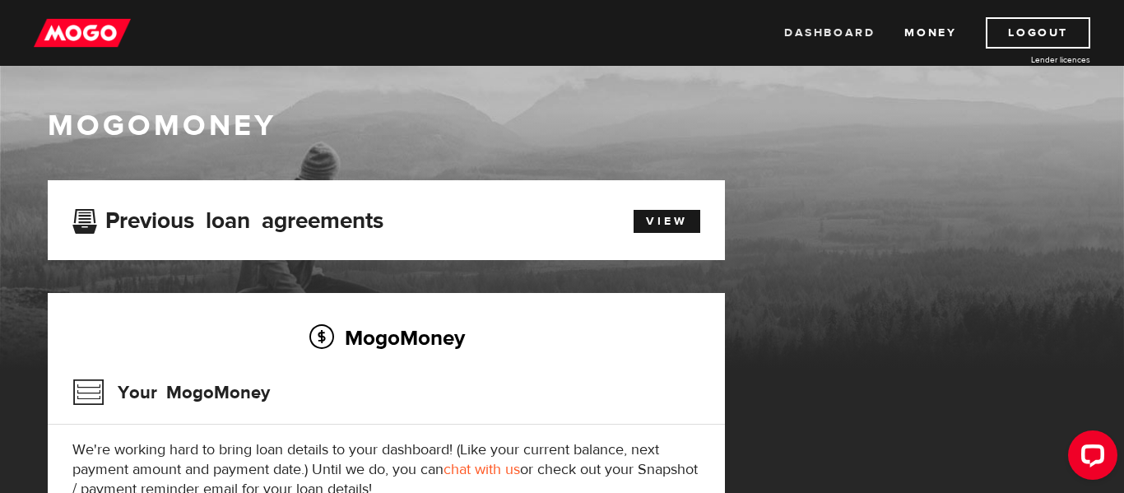 Image resolution: width=1124 pixels, height=493 pixels. Describe the element at coordinates (171, 393) in the screenshot. I see `h3: Your MogoMoney` at that location.